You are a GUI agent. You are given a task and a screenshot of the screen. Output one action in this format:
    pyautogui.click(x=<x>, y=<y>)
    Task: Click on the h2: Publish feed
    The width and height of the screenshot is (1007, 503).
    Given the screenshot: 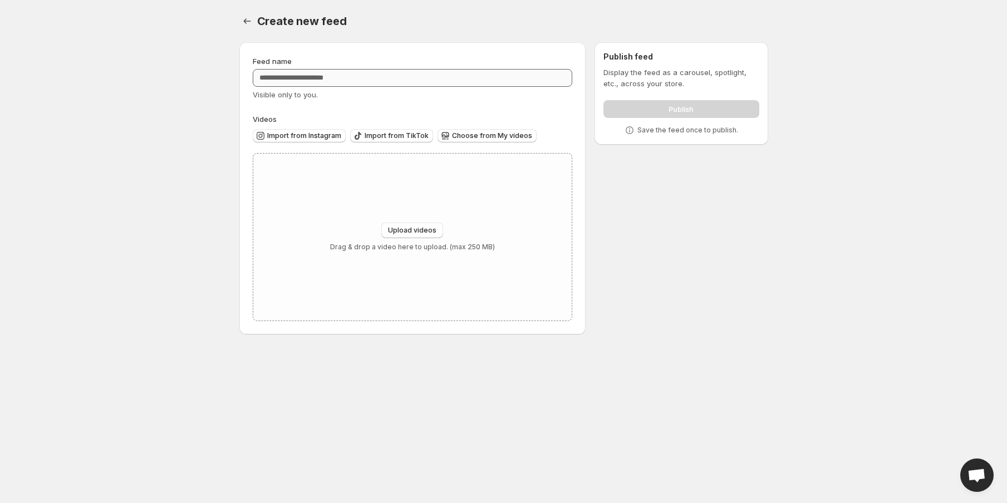 What is the action you would take?
    pyautogui.click(x=681, y=57)
    